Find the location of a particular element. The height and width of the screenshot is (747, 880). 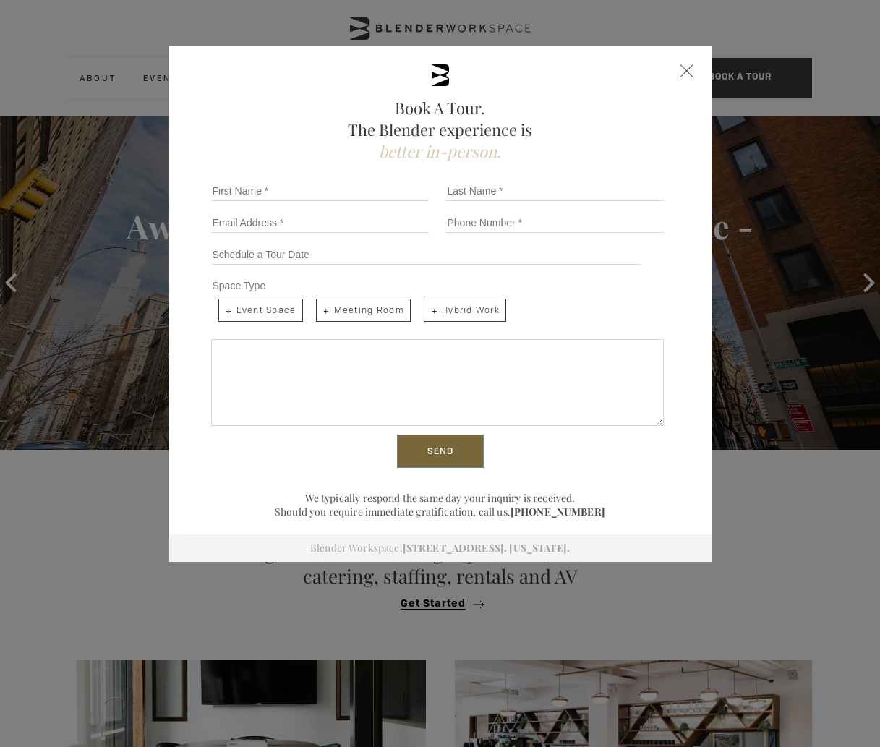

p: Should you require immediate gratification, call us. is located at coordinates (441, 511).